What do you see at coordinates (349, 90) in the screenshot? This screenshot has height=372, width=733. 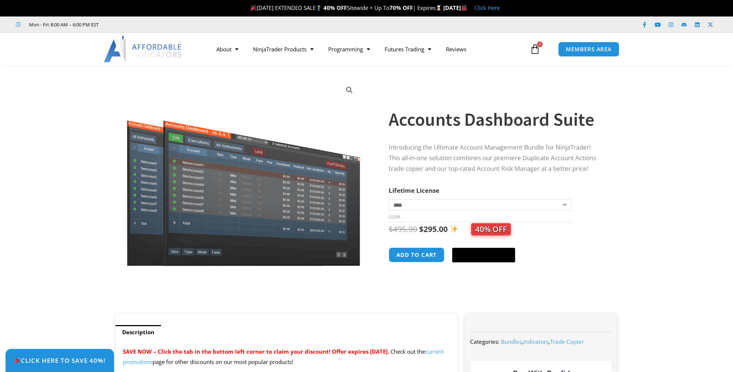 I see `a: View full-screen image gallery` at bounding box center [349, 90].